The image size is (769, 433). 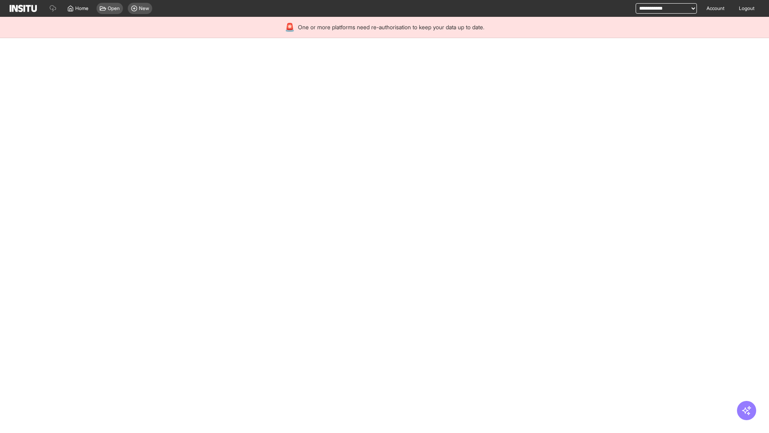 I want to click on span: Home, so click(x=82, y=8).